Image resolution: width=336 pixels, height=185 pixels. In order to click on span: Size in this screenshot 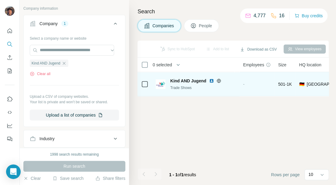, I will do `click(282, 65)`.